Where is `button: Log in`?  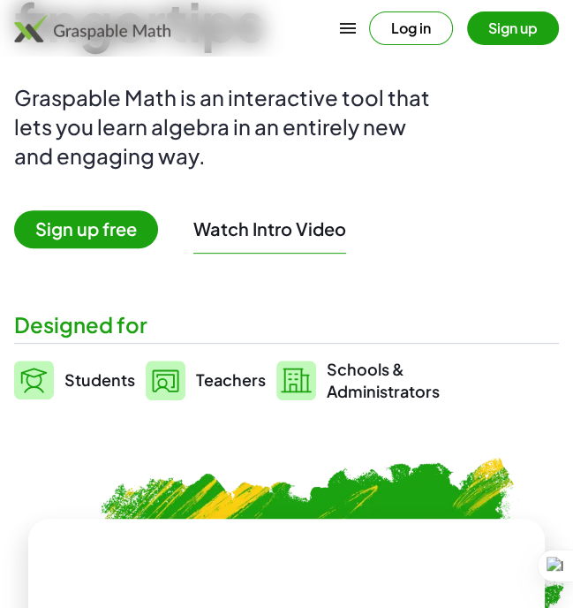
button: Log in is located at coordinates (411, 28).